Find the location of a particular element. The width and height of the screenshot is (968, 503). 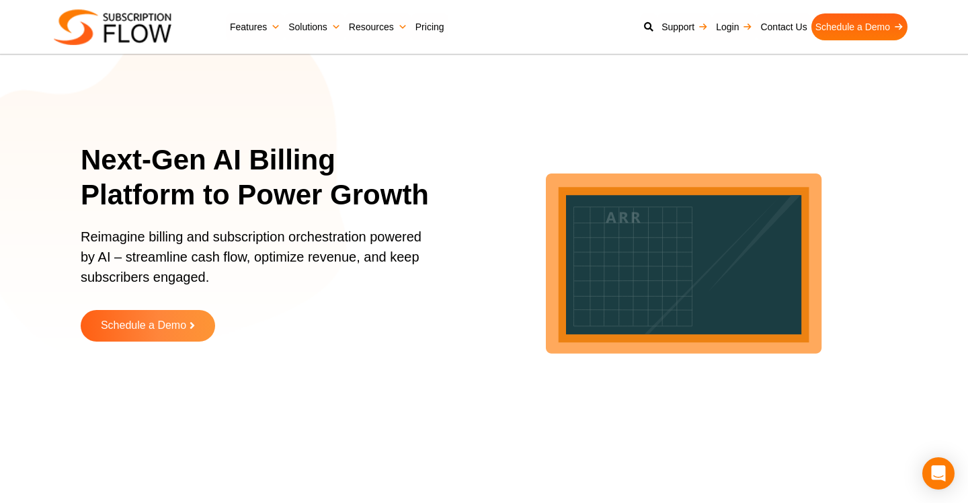

span: Schedule a Demo is located at coordinates (143, 325).